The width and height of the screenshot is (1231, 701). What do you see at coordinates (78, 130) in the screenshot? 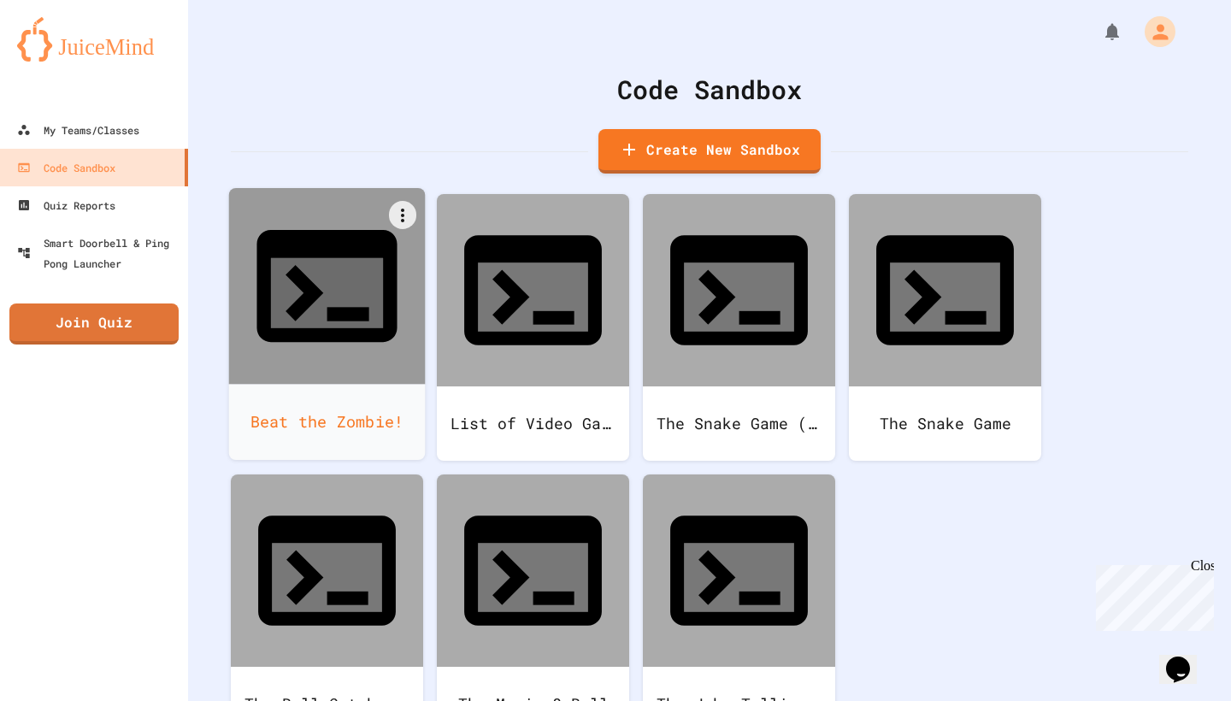
I see `div: My Teams/Classes` at bounding box center [78, 130].